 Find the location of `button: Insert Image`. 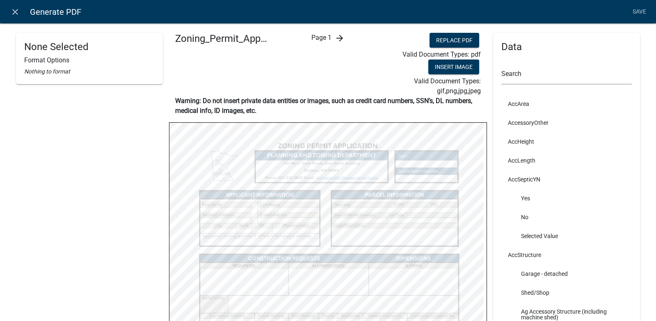

button: Insert Image is located at coordinates (453, 67).